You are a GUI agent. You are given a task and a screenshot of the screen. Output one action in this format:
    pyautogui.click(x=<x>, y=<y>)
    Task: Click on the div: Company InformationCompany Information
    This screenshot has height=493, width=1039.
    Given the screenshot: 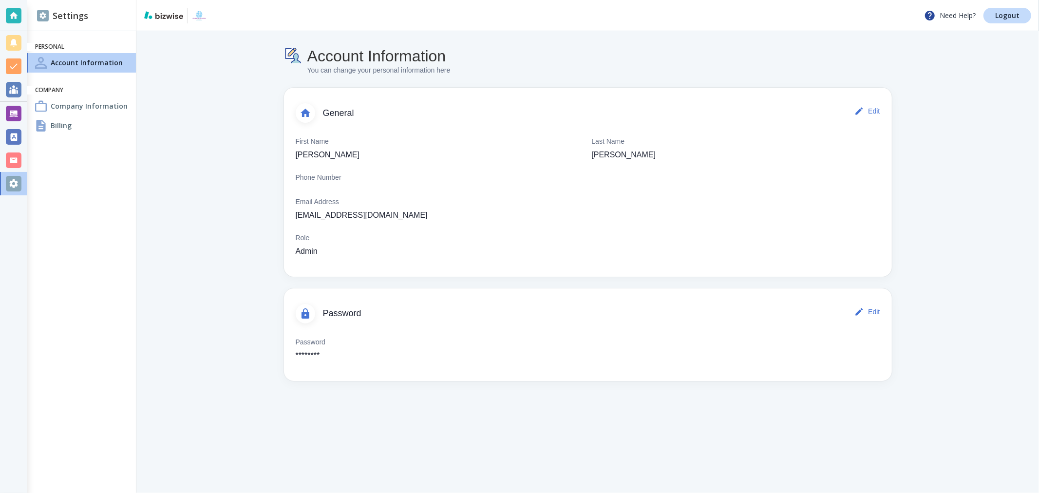 What is the action you would take?
    pyautogui.click(x=81, y=106)
    